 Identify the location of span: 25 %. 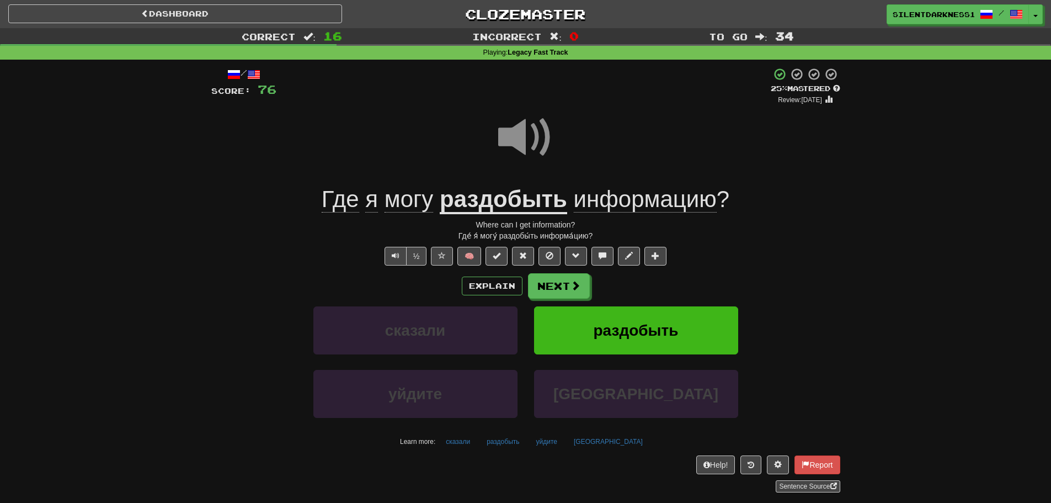
(779, 88).